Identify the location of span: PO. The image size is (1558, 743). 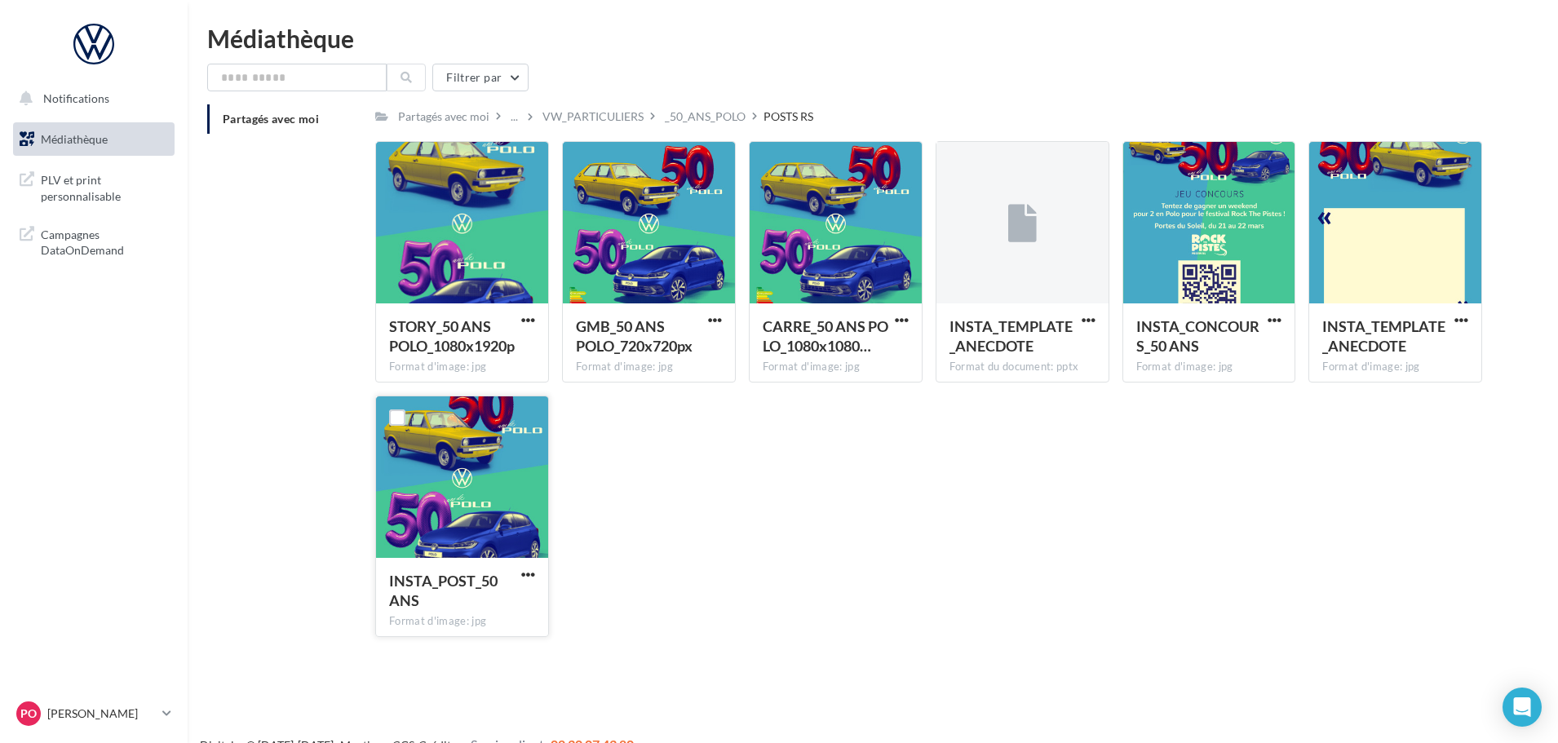
(29, 714).